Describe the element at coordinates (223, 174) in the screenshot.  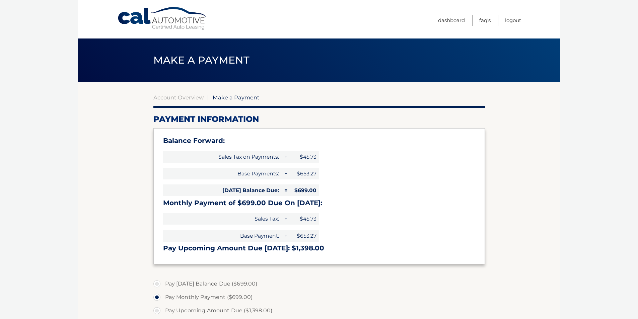
I see `span: Base Payments:` at that location.